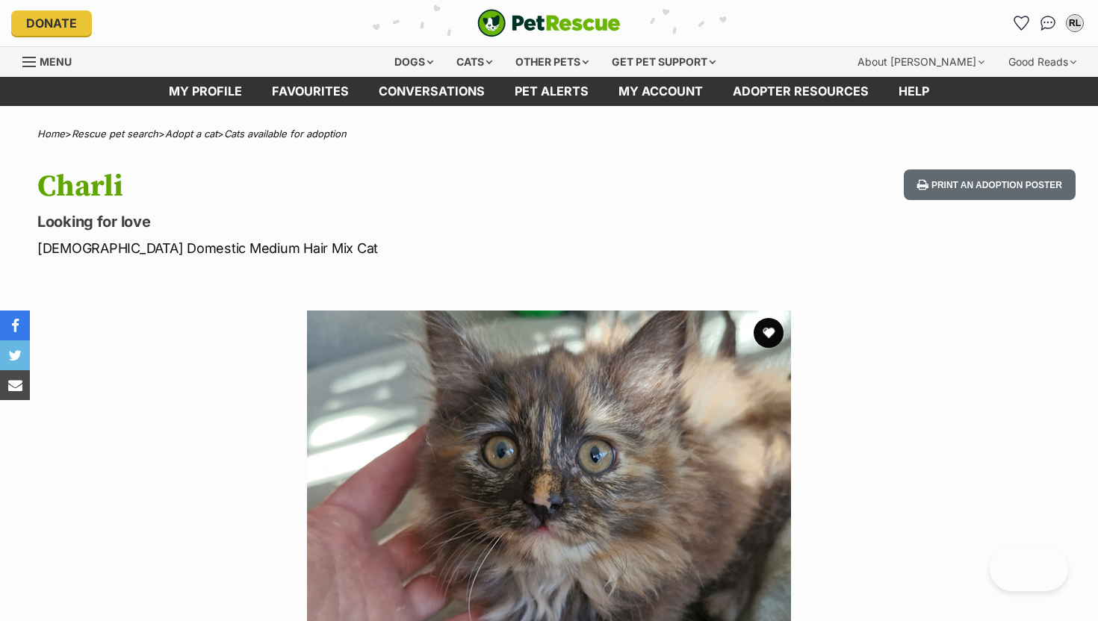 Image resolution: width=1098 pixels, height=621 pixels. What do you see at coordinates (1048, 23) in the screenshot?
I see `img: chat-41dd97257d64d25036548639549fe6c8038ab92f7586957e7f3b1b290dea8141.svg` at bounding box center [1048, 23].